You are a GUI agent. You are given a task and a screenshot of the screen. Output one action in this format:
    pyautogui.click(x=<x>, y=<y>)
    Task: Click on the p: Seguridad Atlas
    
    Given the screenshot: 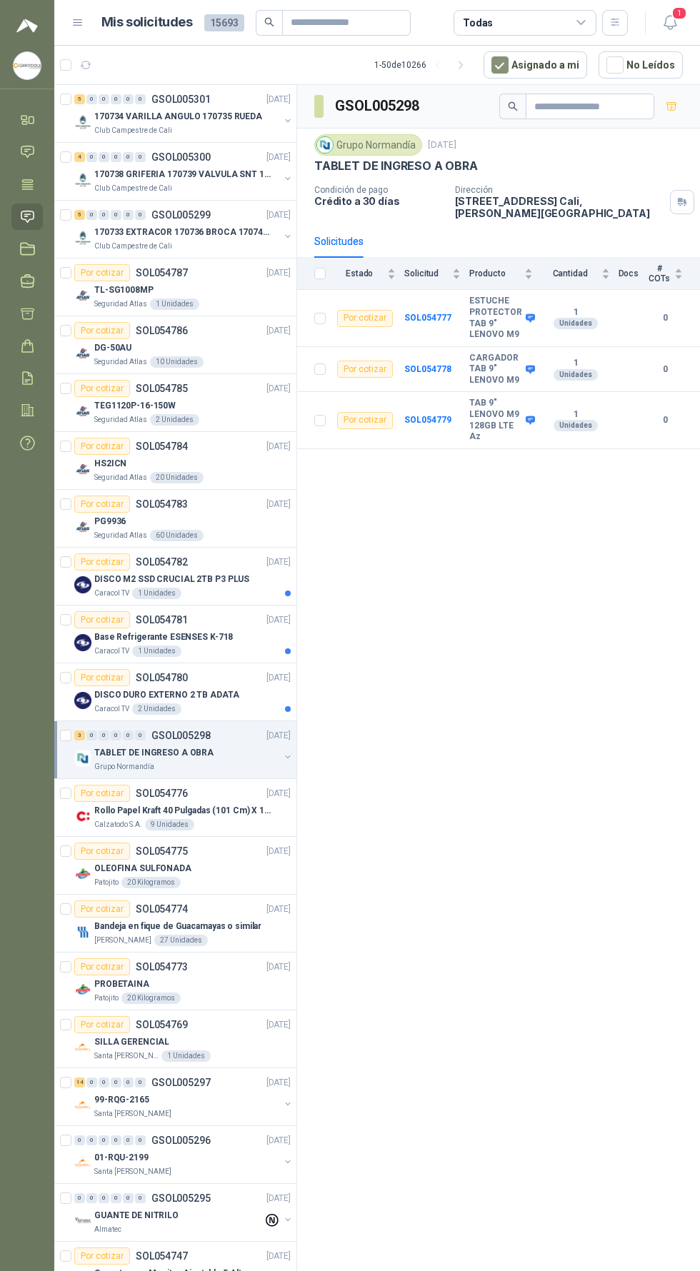 What is the action you would take?
    pyautogui.click(x=121, y=478)
    